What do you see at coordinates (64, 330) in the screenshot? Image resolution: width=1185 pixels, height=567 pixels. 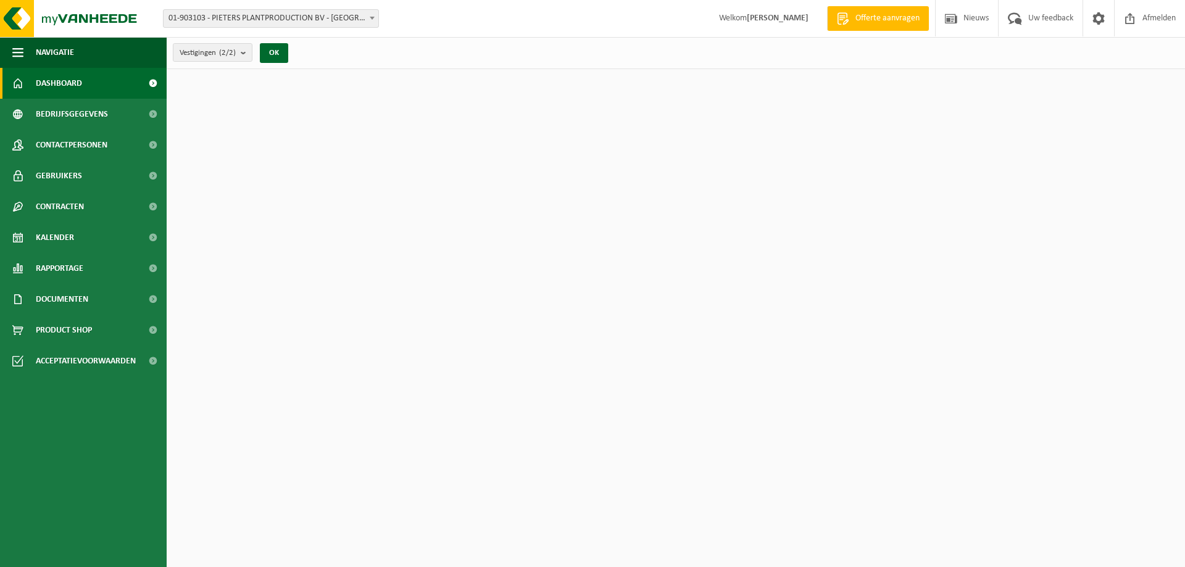 I see `span: Product Shop` at bounding box center [64, 330].